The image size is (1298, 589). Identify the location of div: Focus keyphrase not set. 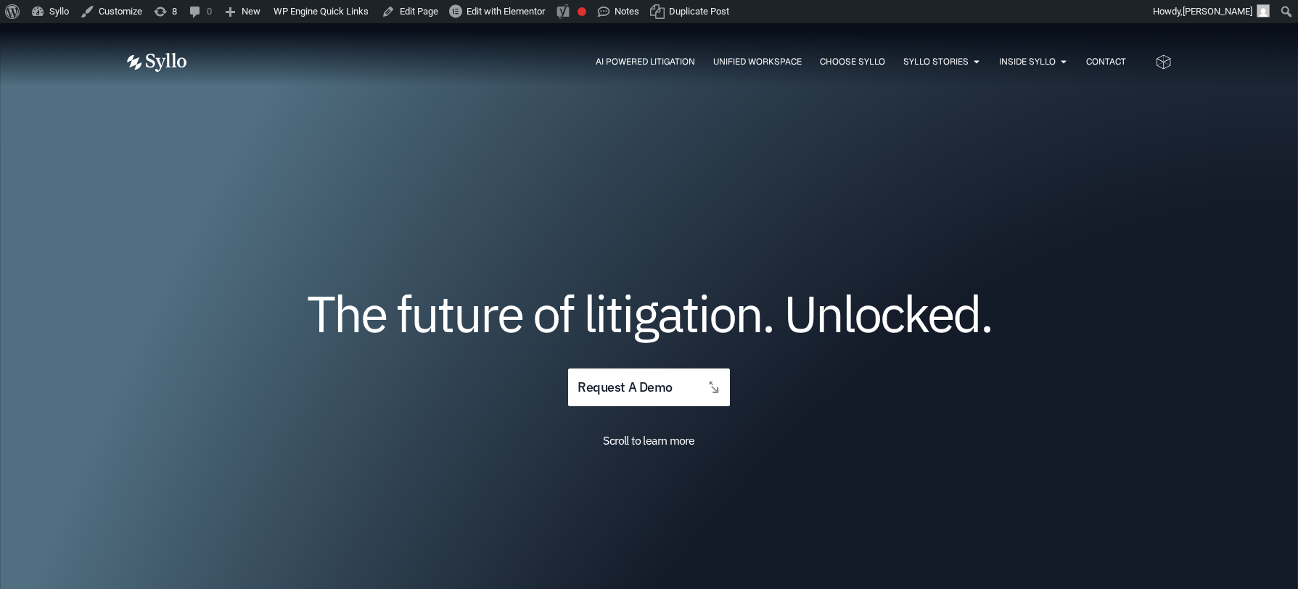
(582, 12).